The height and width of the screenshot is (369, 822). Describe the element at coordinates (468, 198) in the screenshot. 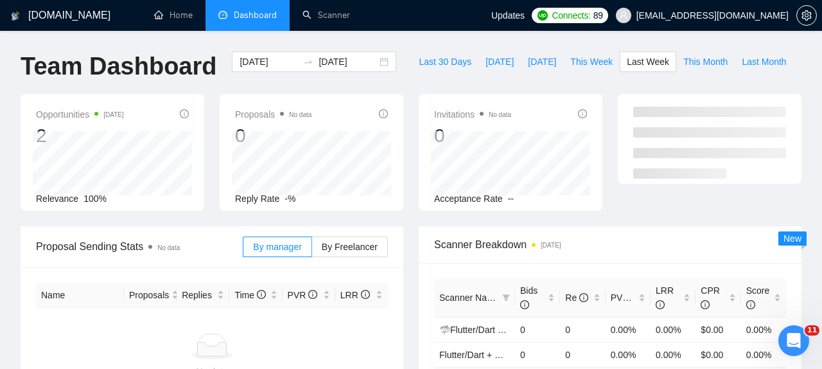

I see `span: Acceptance Rate` at that location.